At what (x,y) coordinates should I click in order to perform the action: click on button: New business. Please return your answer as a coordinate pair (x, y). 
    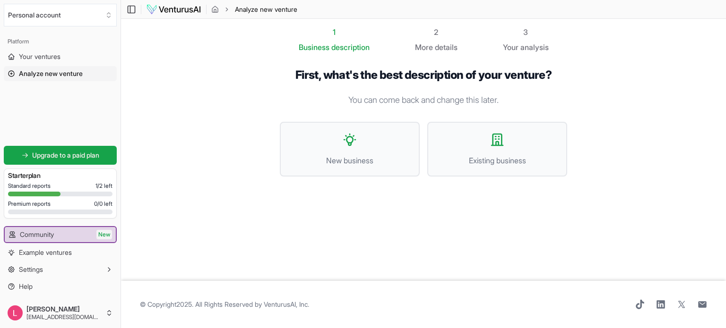
    Looking at the image, I should click on (350, 149).